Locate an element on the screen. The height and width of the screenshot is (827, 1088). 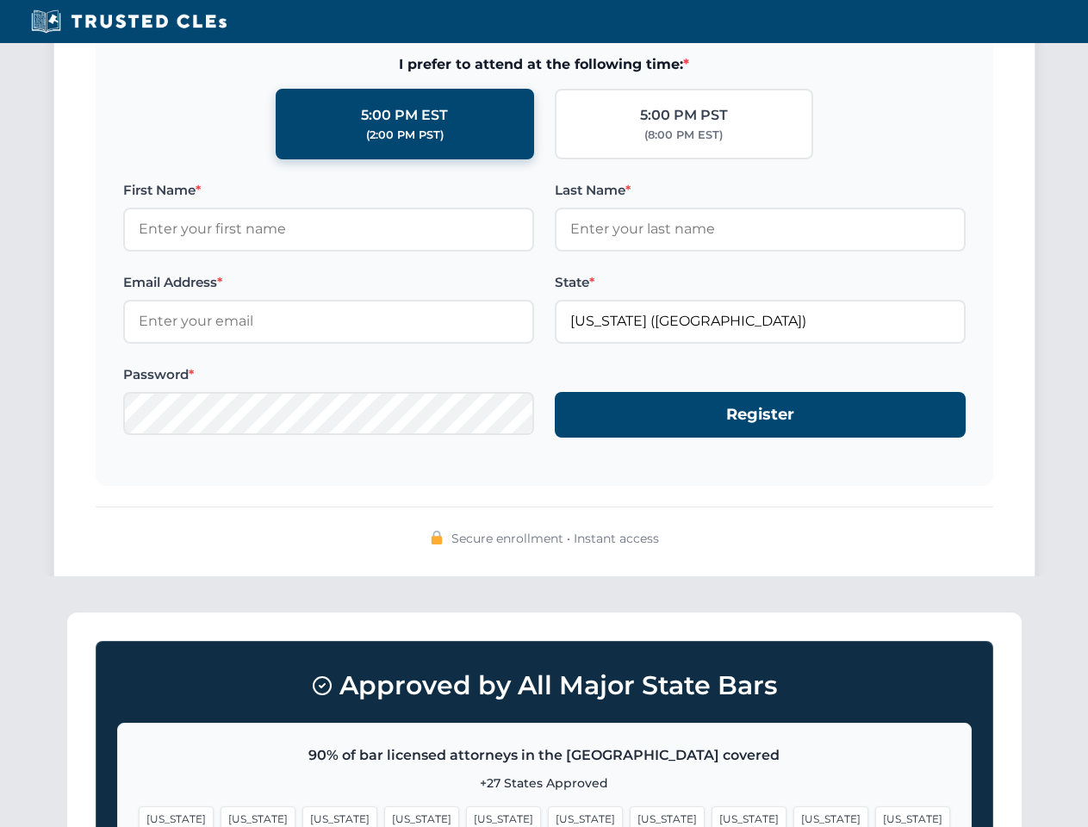
div: 5:00 PM EST is located at coordinates (404, 115).